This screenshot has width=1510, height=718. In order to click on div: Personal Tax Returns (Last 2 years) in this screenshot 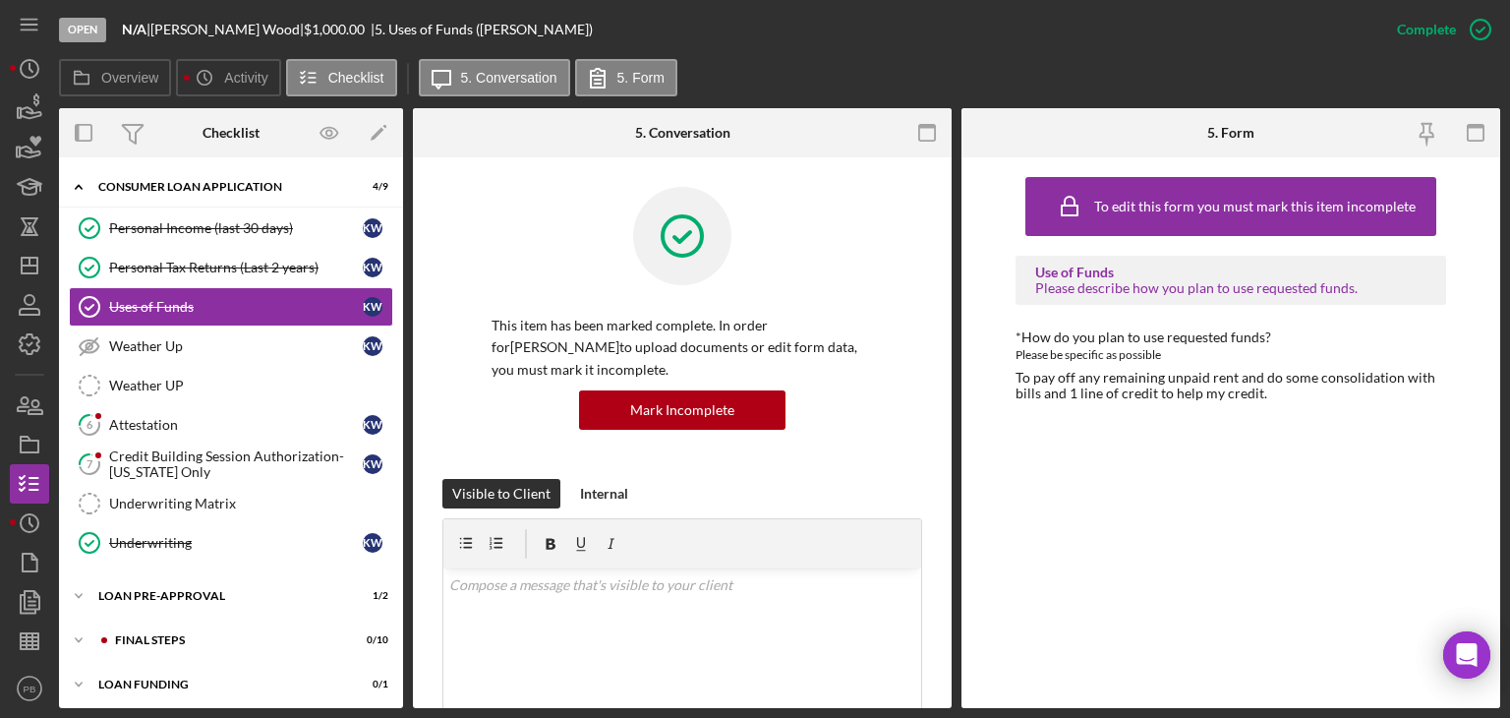, I will do `click(236, 267)`.